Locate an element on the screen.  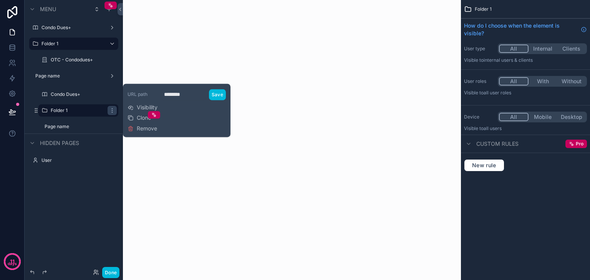
p: days is located at coordinates (12, 264).